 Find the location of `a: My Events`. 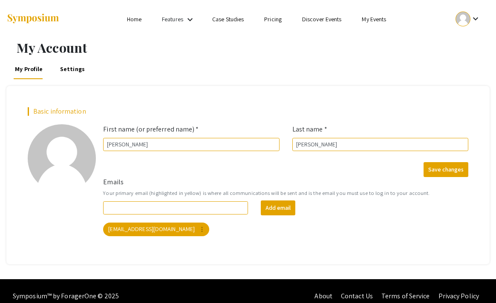

a: My Events is located at coordinates (374, 19).